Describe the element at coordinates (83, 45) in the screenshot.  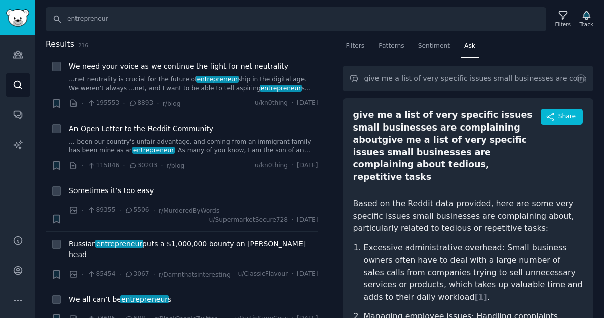
I see `span: 216` at that location.